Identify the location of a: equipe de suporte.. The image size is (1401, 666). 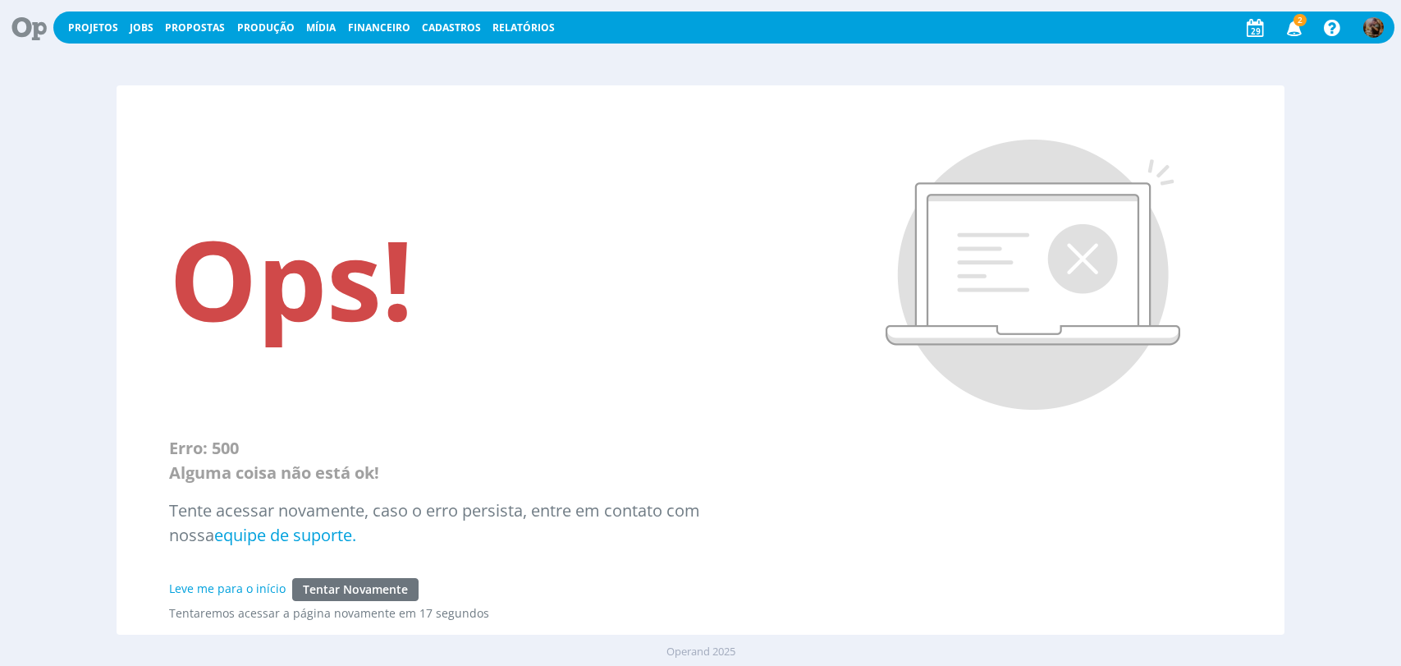
(285, 534).